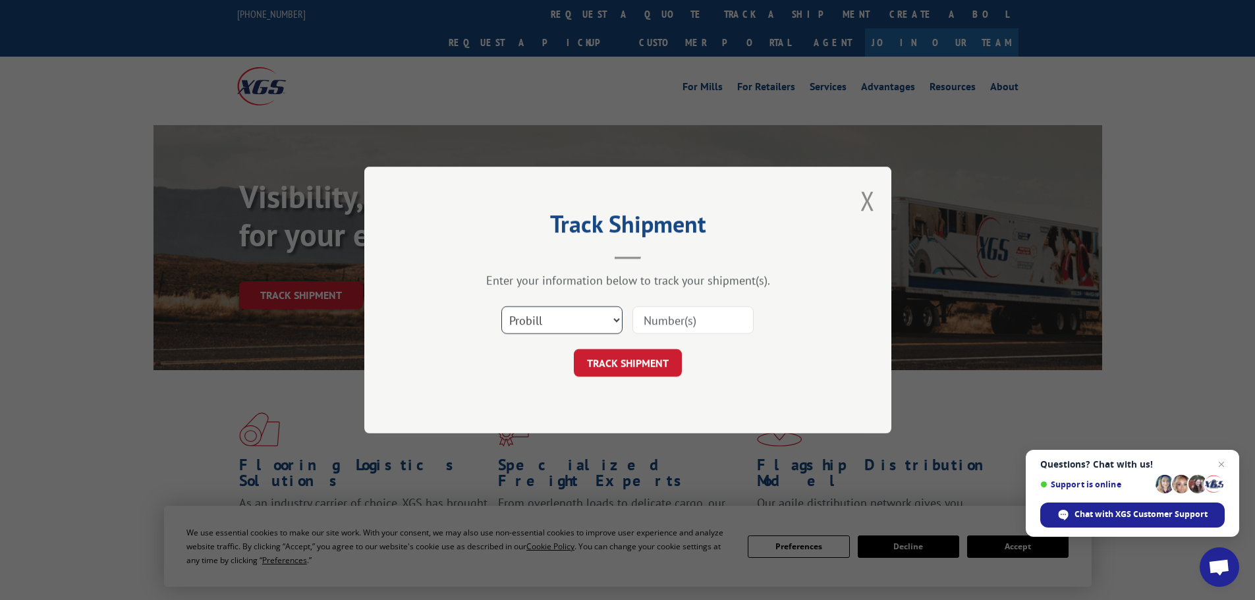 Image resolution: width=1255 pixels, height=600 pixels. I want to click on div: Chat with XGS Customer Support, so click(1133, 515).